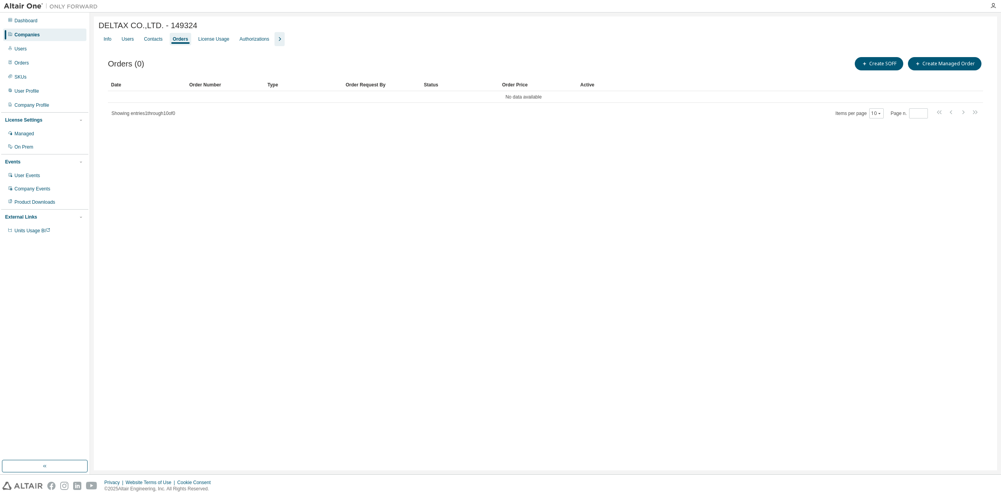 Image resolution: width=1001 pixels, height=497 pixels. What do you see at coordinates (24, 147) in the screenshot?
I see `div: On Prem` at bounding box center [24, 147].